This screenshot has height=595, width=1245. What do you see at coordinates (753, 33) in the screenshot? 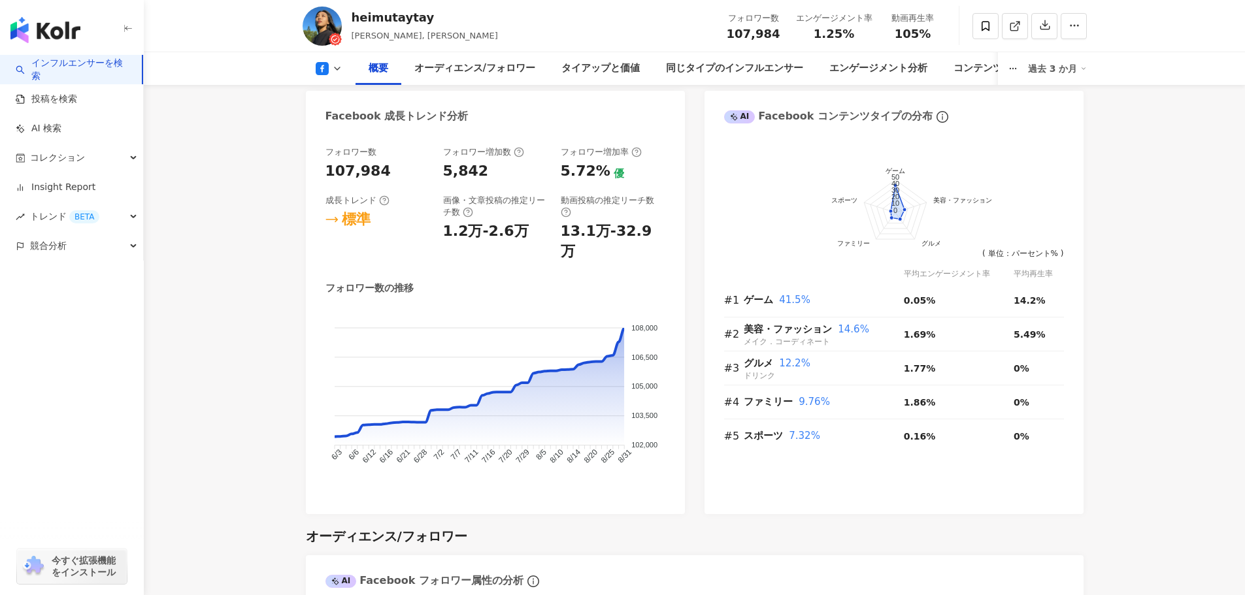
I see `span: 107,984` at bounding box center [753, 33].